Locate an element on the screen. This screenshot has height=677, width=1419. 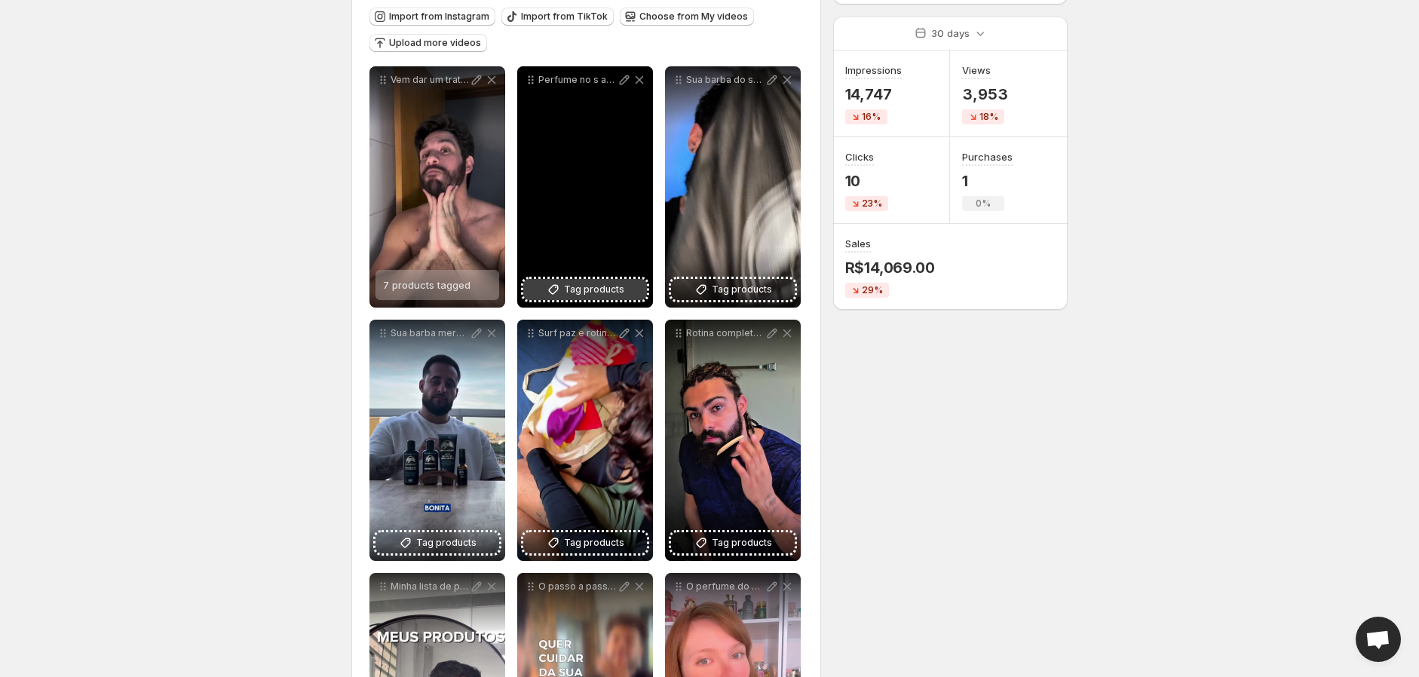
span: 16% is located at coordinates (871, 117).